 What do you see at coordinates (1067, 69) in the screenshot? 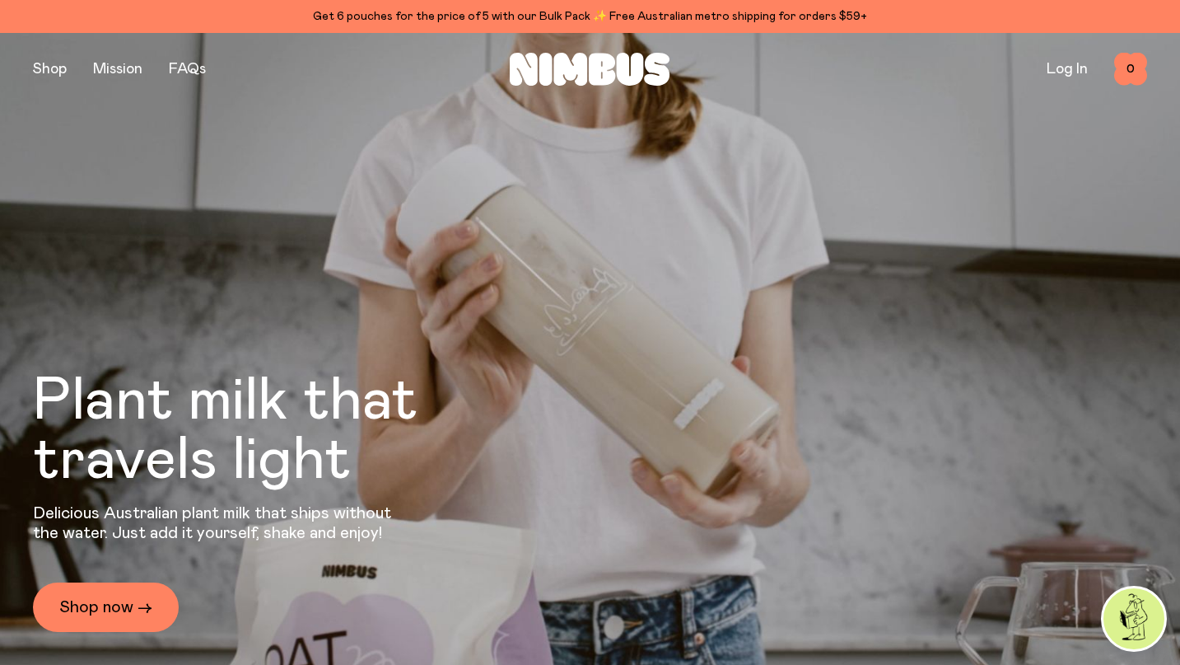
I see `a: Log In` at bounding box center [1067, 69].